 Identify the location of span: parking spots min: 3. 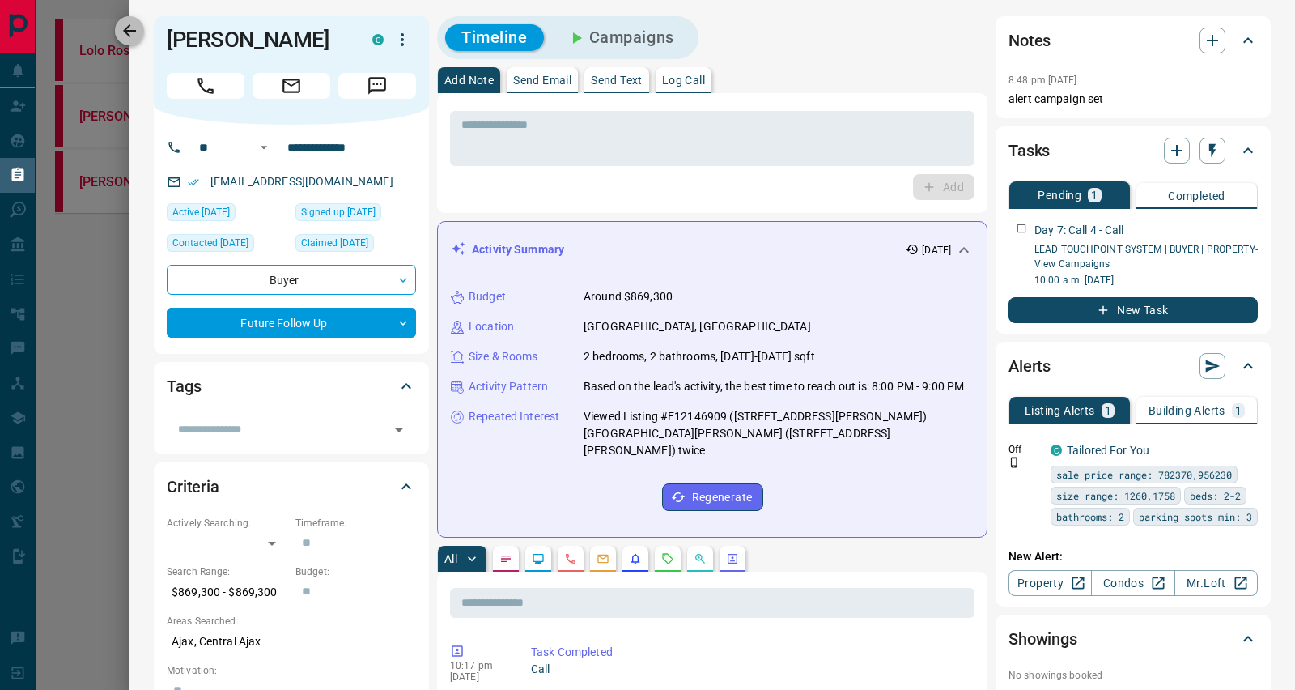
(1196, 517).